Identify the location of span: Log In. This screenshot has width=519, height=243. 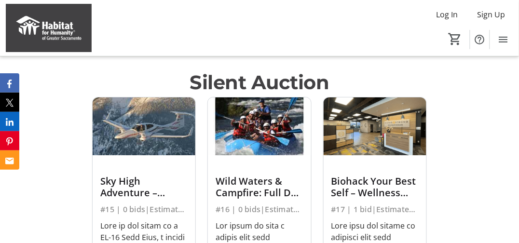
(447, 14).